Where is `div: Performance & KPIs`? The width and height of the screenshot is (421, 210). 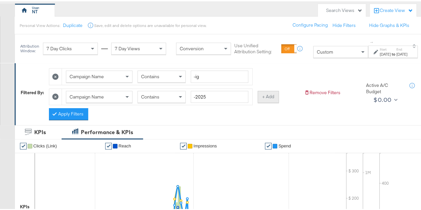
div: Performance & KPIs is located at coordinates (107, 131).